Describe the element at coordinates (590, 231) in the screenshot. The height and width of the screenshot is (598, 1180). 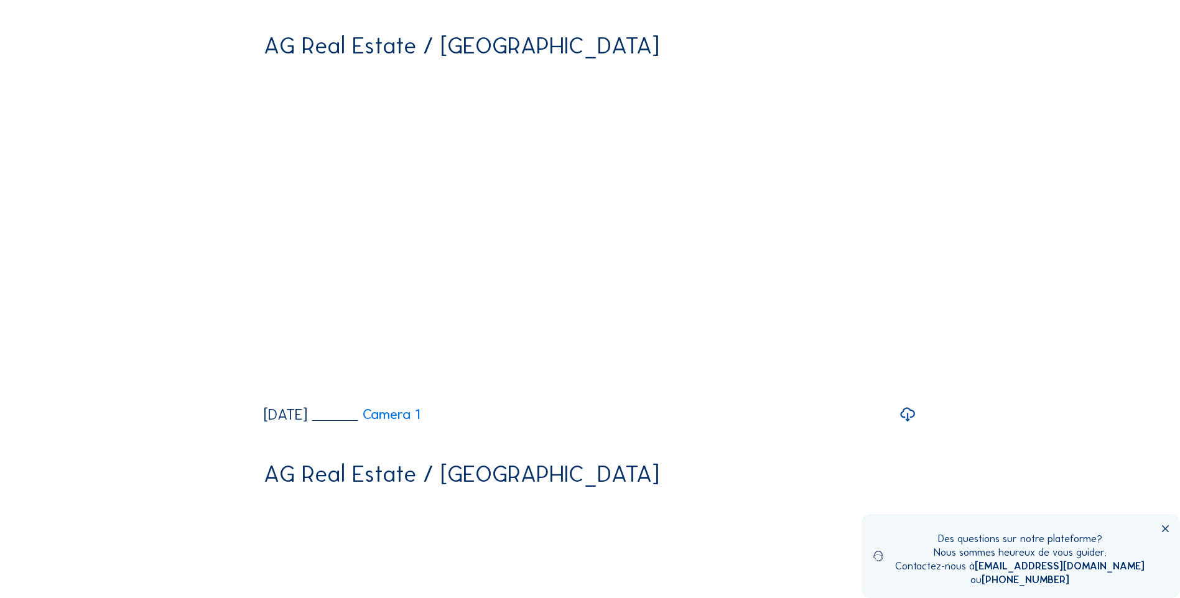
I see `video: Your browser does not support the video tag.` at that location.